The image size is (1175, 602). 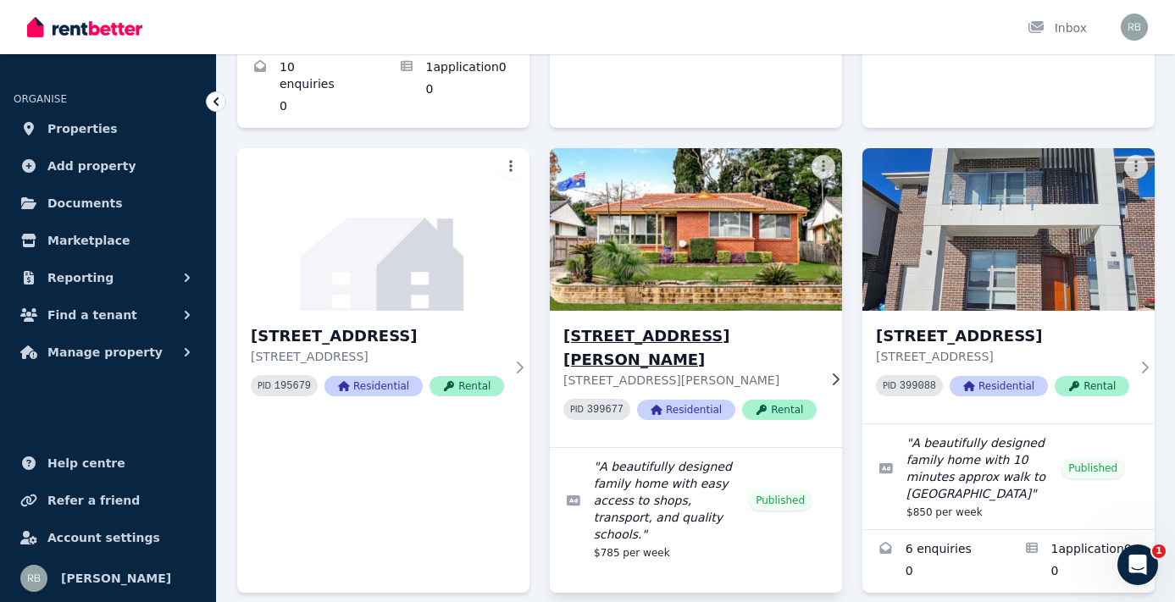 I want to click on code: 399088, so click(x=917, y=386).